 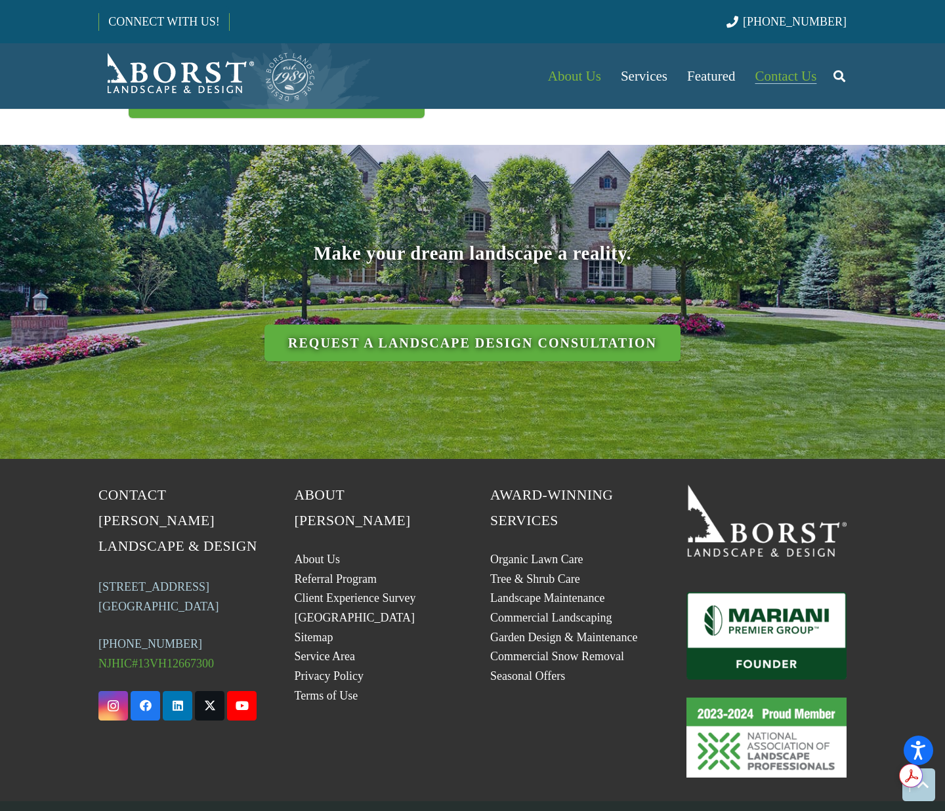 What do you see at coordinates (766, 520) in the screenshot?
I see `a: 19BorstLandscape_Logo_W` at bounding box center [766, 520].